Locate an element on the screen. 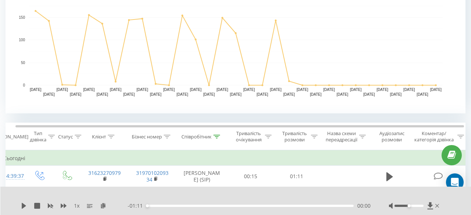 Image resolution: width=471 pixels, height=215 pixels. td: 00:15 is located at coordinates (251, 176).